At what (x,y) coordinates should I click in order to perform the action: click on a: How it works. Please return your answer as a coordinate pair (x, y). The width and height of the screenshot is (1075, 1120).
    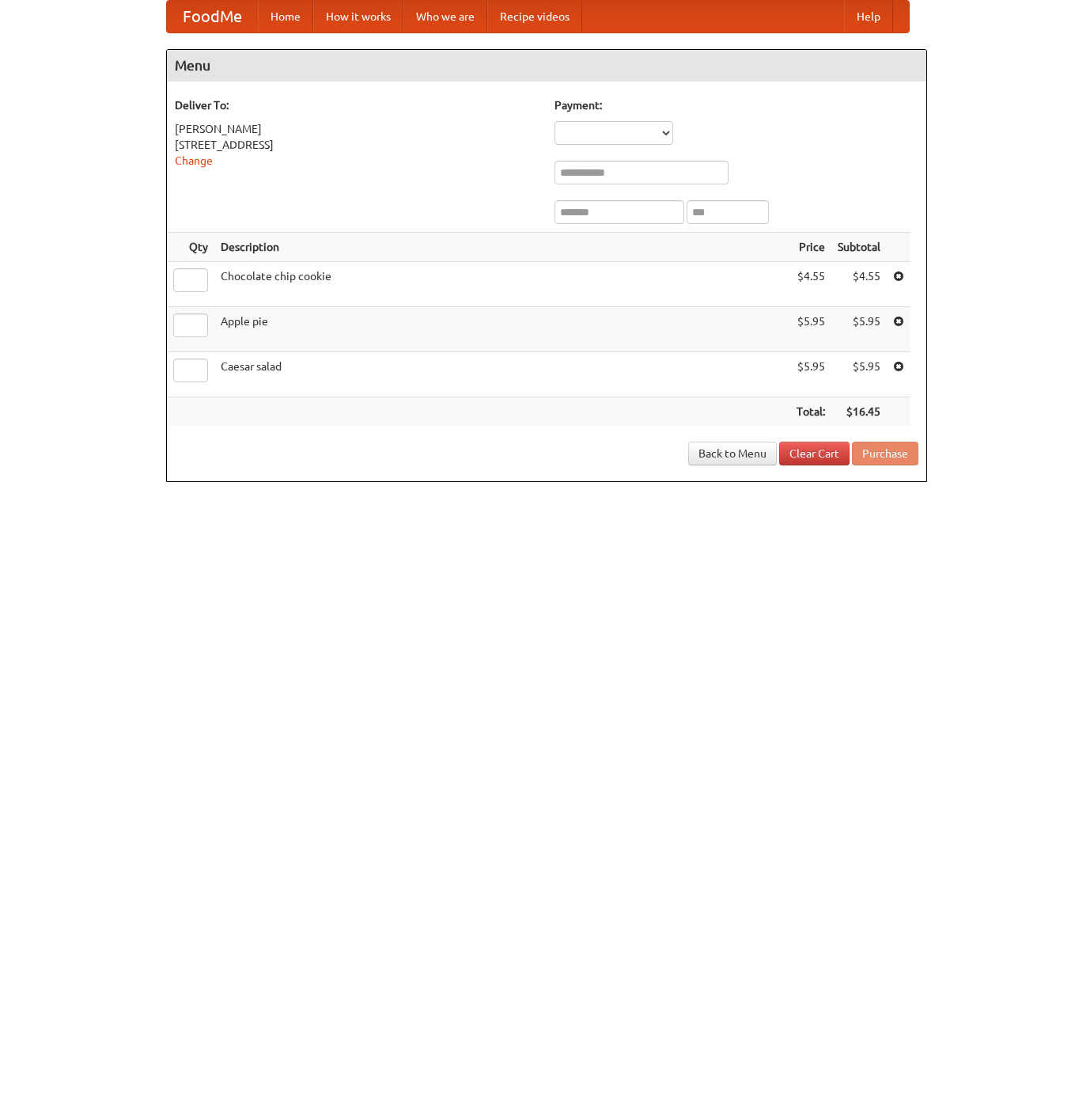
    Looking at the image, I should click on (359, 17).